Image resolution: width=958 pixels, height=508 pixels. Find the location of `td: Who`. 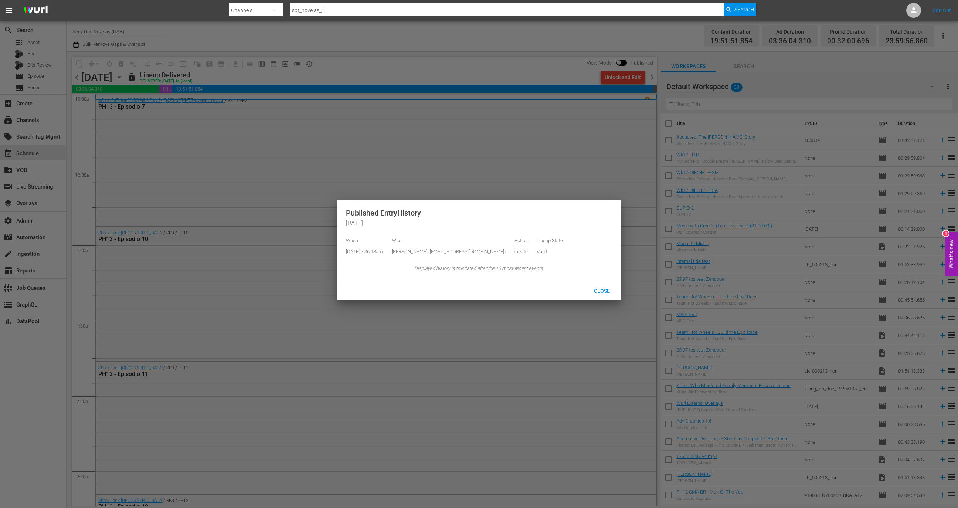

td: Who is located at coordinates (449, 241).